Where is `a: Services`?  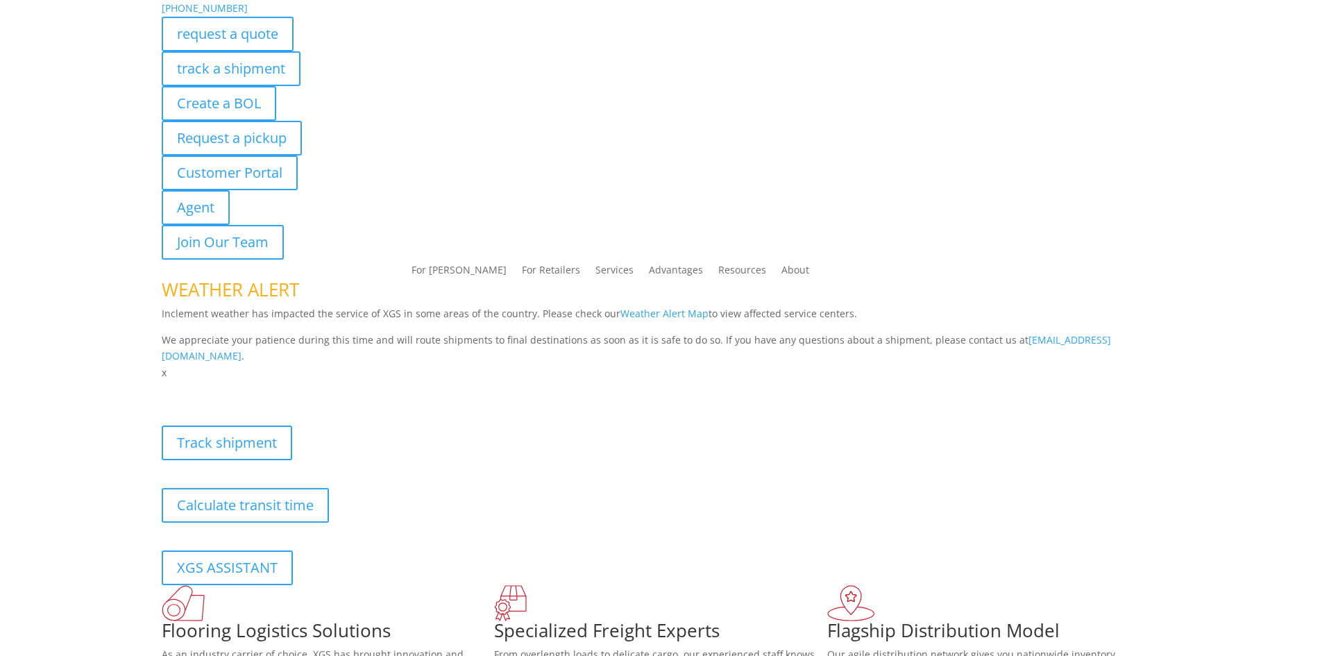
a: Services is located at coordinates (614, 273).